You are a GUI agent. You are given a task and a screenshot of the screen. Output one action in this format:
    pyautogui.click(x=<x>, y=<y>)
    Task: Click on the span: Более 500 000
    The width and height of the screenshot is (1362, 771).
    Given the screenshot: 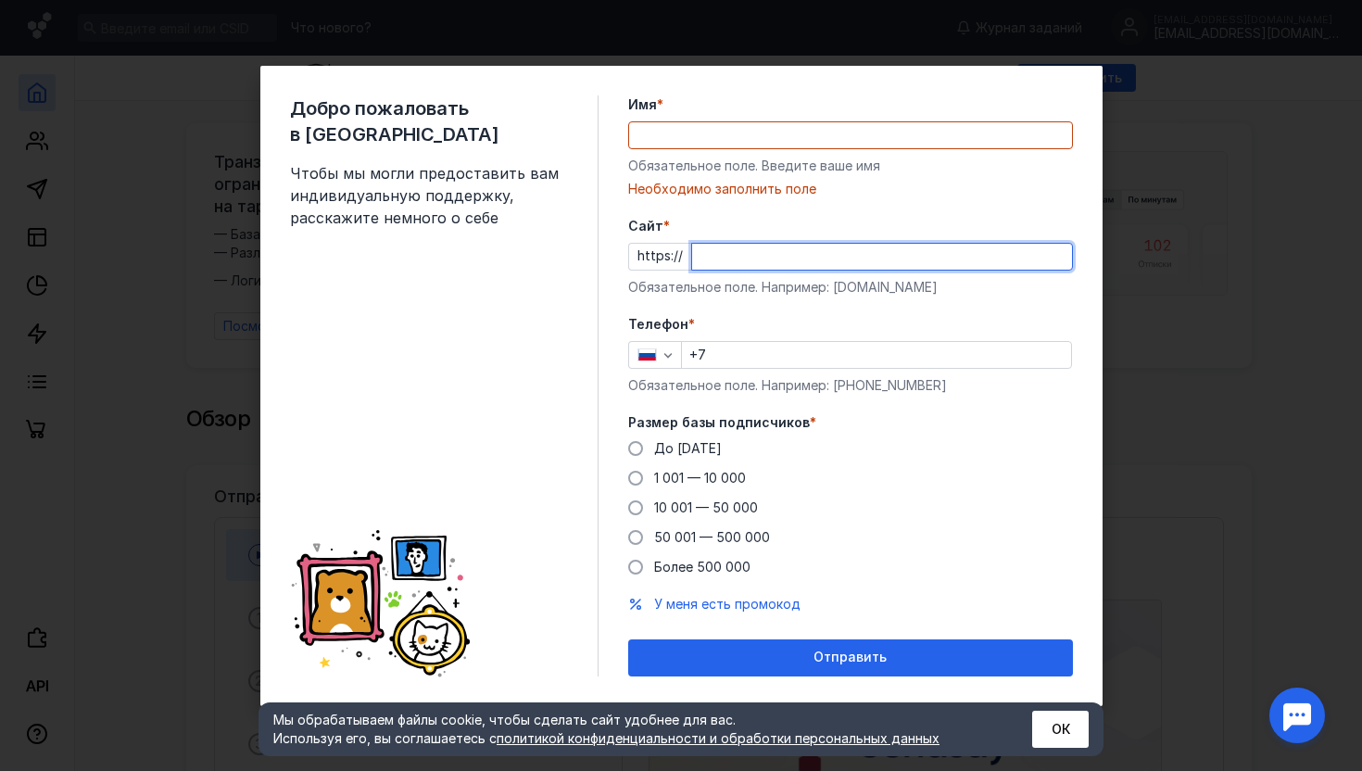 What is the action you would take?
    pyautogui.click(x=703, y=566)
    